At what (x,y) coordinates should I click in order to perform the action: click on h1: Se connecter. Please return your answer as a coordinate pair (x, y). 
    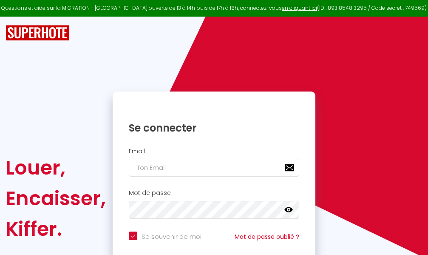
    Looking at the image, I should click on (214, 128).